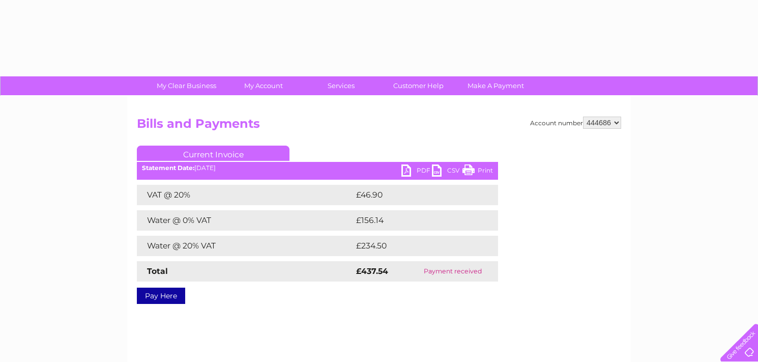 This screenshot has width=758, height=362. What do you see at coordinates (157, 271) in the screenshot?
I see `strong: Total` at bounding box center [157, 271].